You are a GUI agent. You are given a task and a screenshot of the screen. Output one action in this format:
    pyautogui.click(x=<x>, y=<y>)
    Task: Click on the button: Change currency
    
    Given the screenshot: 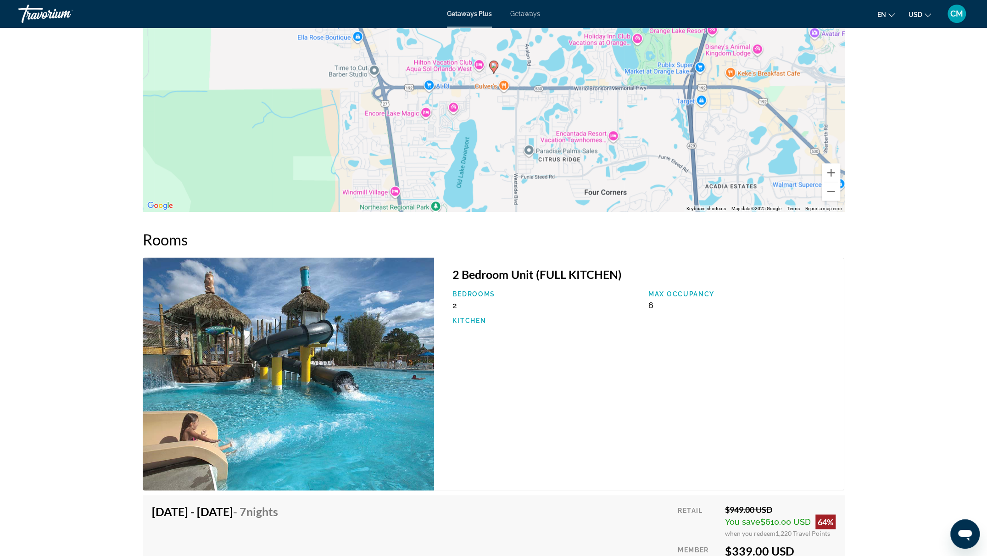 What is the action you would take?
    pyautogui.click(x=920, y=14)
    